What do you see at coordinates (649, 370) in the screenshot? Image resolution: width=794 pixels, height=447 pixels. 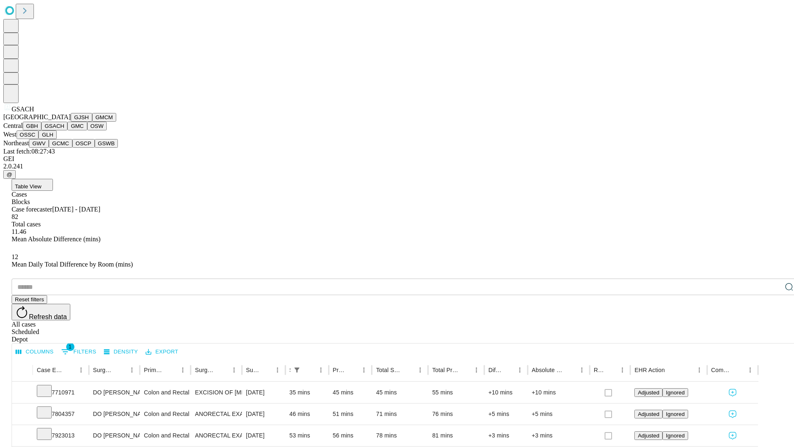 I see `div: EHR Action` at bounding box center [649, 370].